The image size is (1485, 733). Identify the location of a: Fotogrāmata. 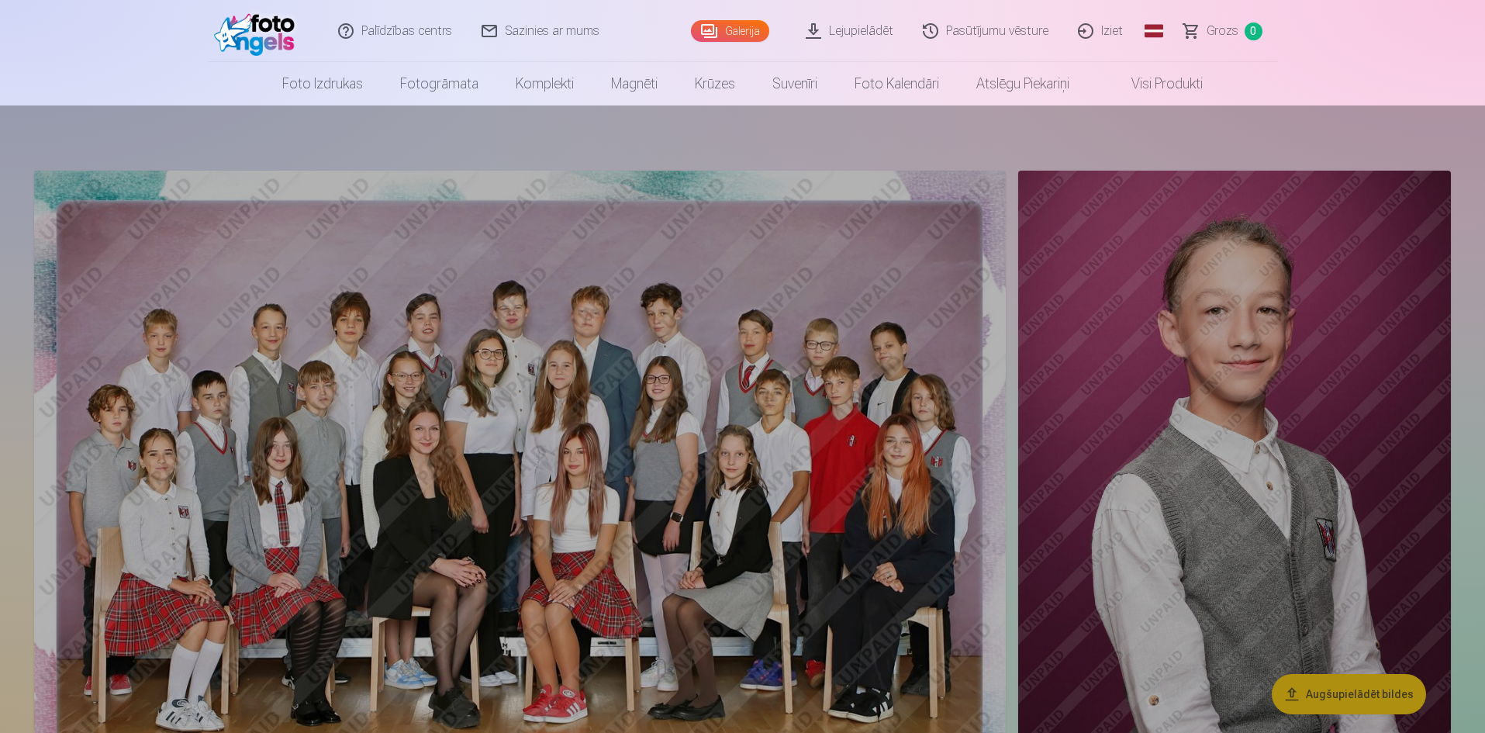
(439, 84).